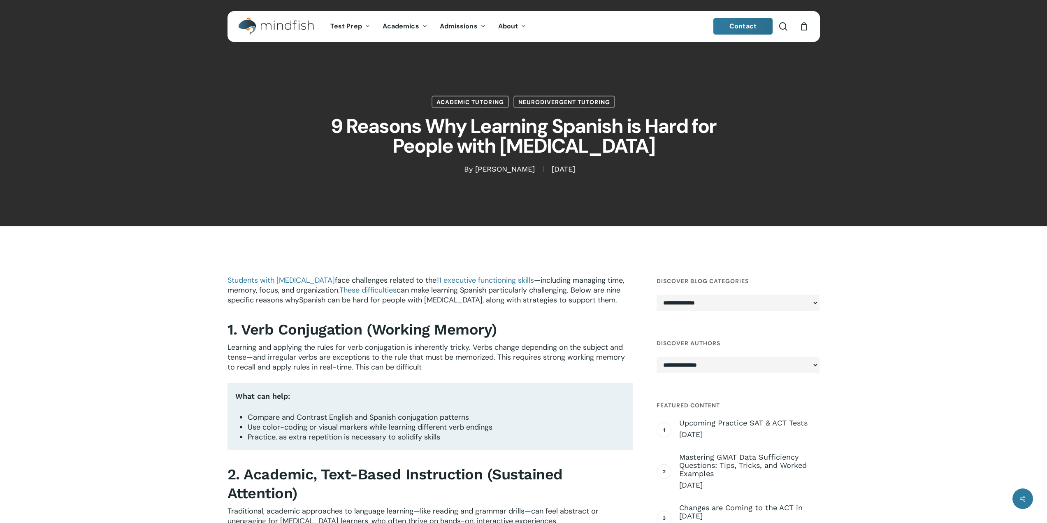 The width and height of the screenshot is (1047, 523). I want to click on span: About, so click(508, 26).